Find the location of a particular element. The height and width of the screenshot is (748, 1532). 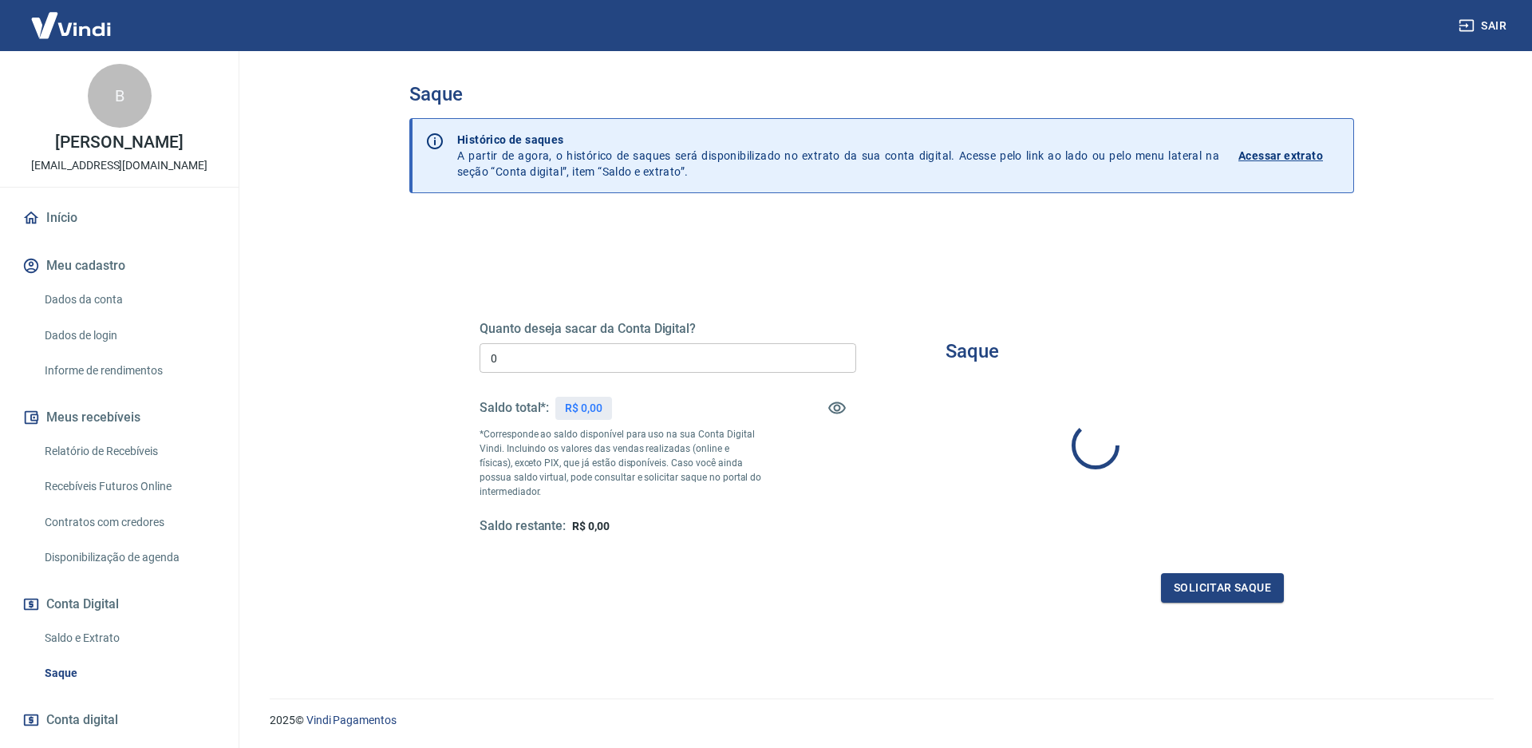

a: Dados de login is located at coordinates (129, 335).